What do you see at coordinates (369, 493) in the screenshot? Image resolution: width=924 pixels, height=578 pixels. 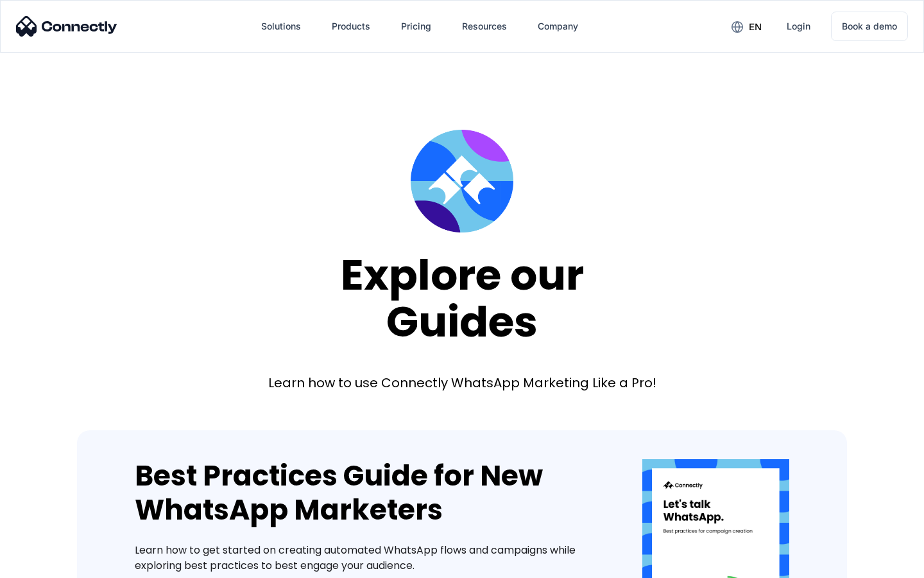 I see `div: Best Practices Guide for New WhatsApp Marketers` at bounding box center [369, 493].